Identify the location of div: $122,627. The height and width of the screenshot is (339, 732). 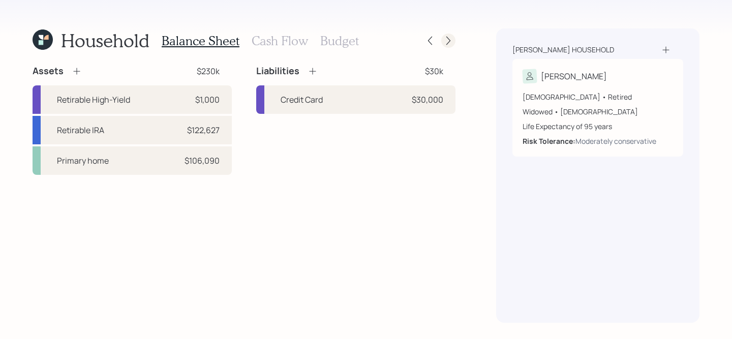
(203, 130).